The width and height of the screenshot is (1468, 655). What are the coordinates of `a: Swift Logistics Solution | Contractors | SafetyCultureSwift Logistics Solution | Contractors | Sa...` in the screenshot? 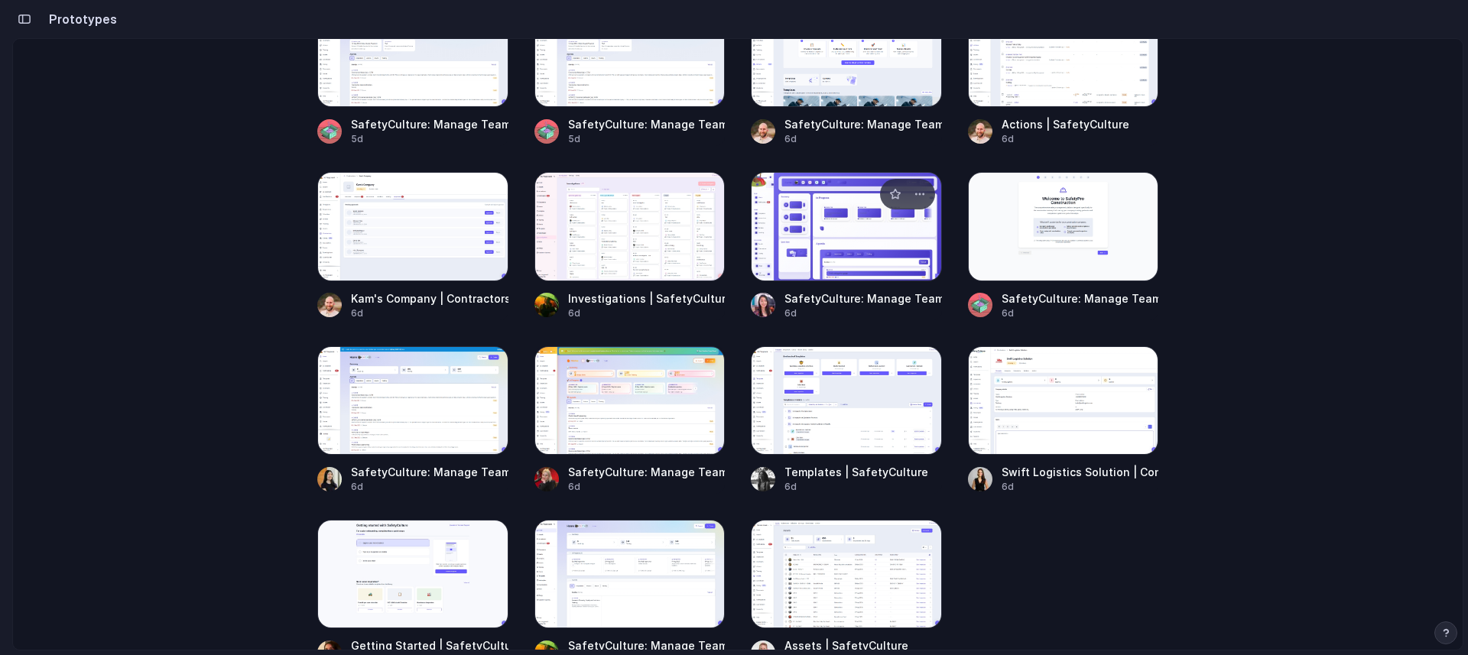 It's located at (1063, 420).